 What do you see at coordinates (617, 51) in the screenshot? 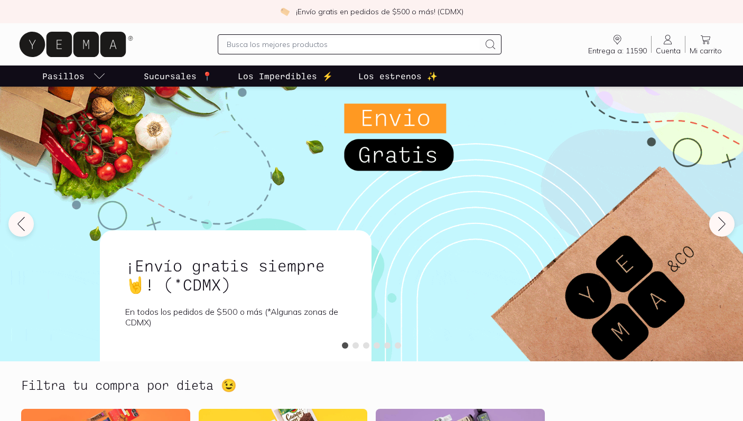
I see `span: Entrega a: 11590` at bounding box center [617, 51].